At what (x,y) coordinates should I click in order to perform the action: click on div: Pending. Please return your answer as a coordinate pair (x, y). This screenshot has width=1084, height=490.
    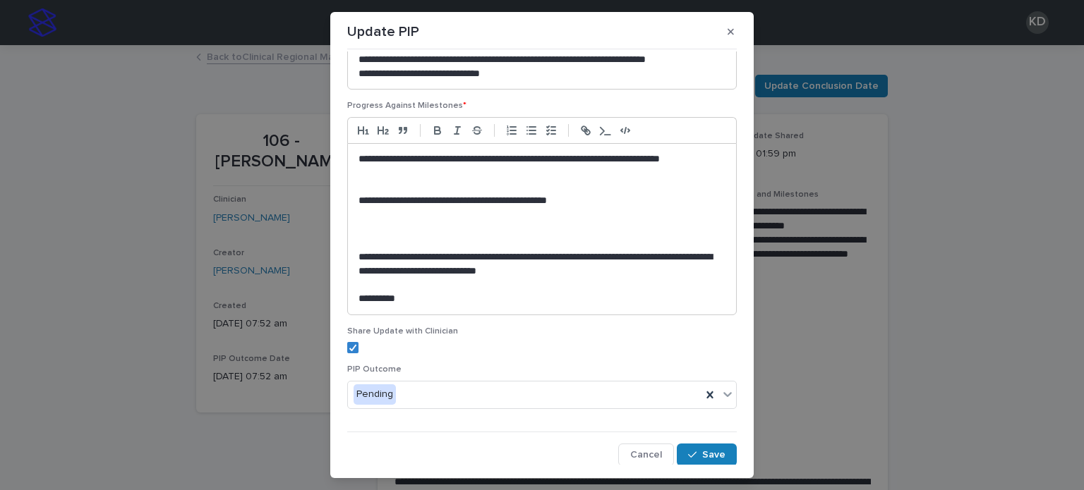
    Looking at the image, I should click on (375, 394).